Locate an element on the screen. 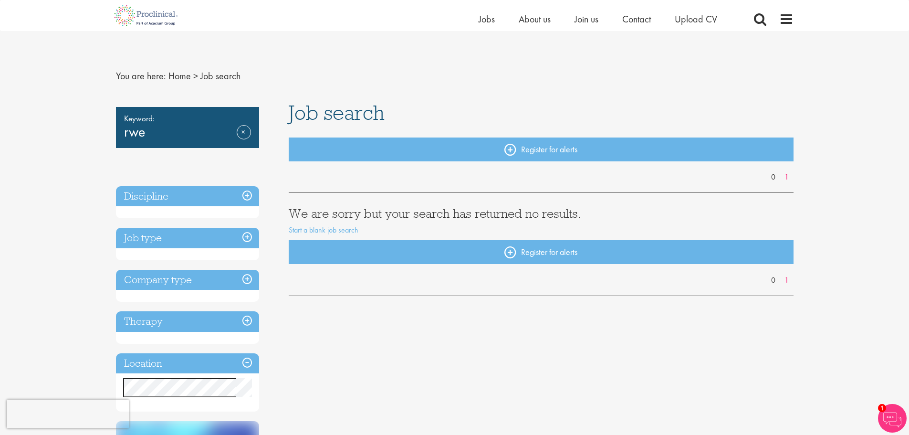 The width and height of the screenshot is (909, 435). span: About us is located at coordinates (535, 19).